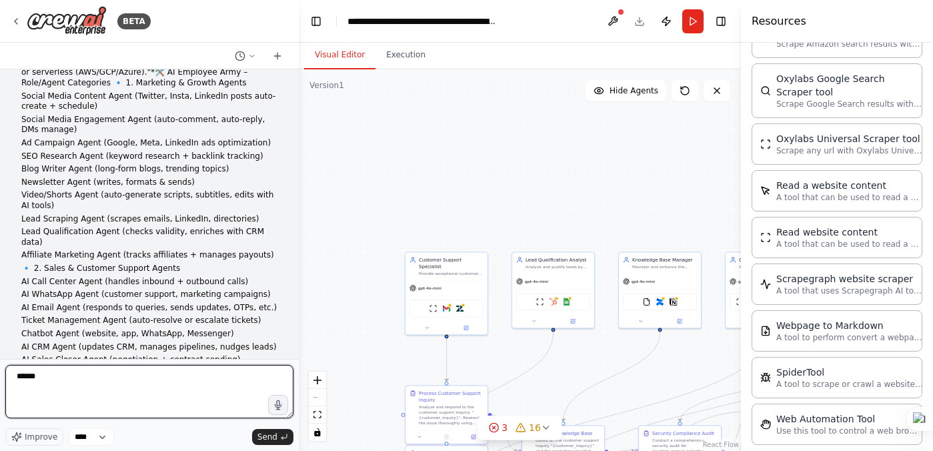 The image size is (933, 451). I want to click on g: Edge from 901c3a32-4d08-44e8-b081-05a30377723c to 4e681077-7863-45e7-a13c-f911b6e023a5, so click(612, 376).